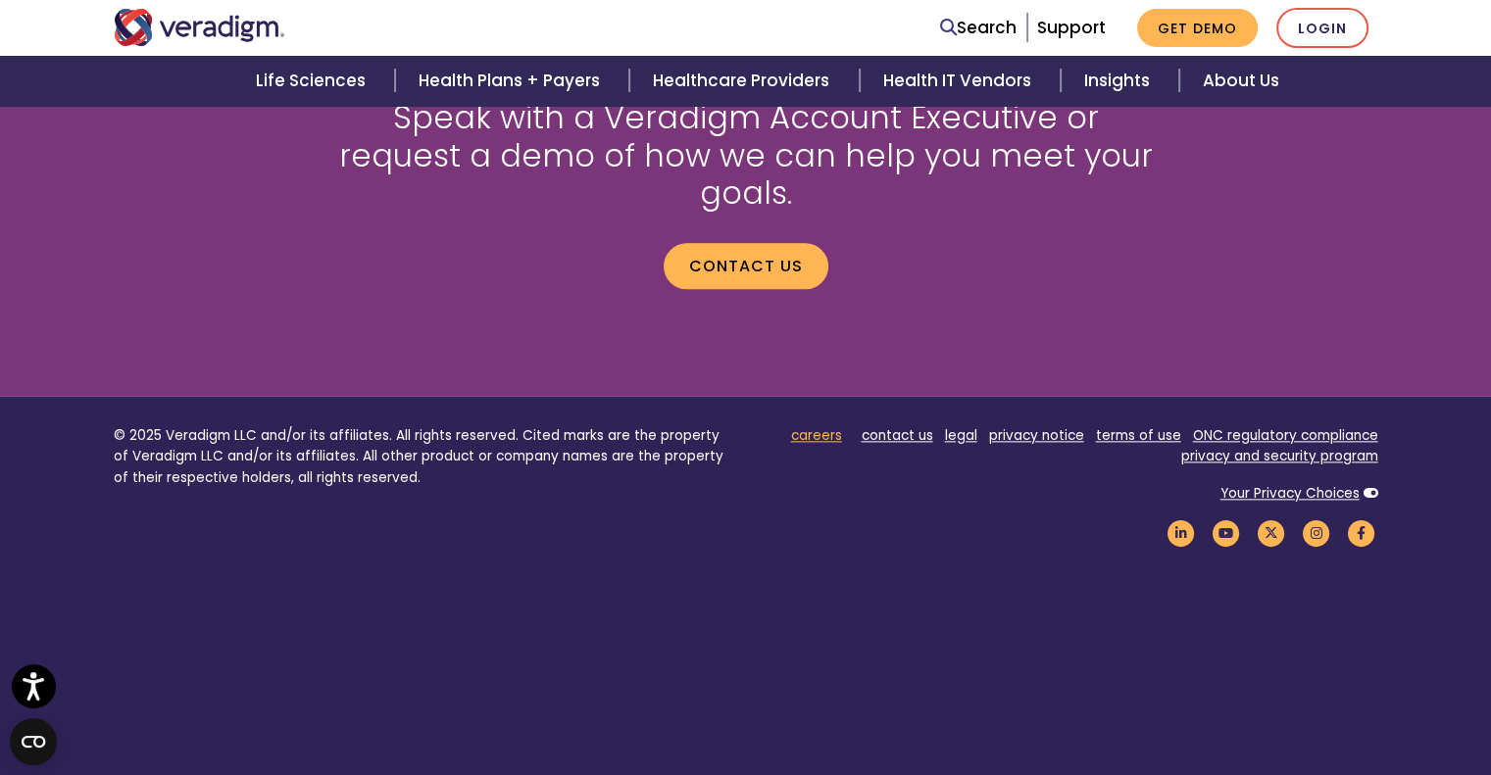 The width and height of the screenshot is (1491, 775). Describe the element at coordinates (1285, 435) in the screenshot. I see `a: ONC regulatory compliance` at that location.